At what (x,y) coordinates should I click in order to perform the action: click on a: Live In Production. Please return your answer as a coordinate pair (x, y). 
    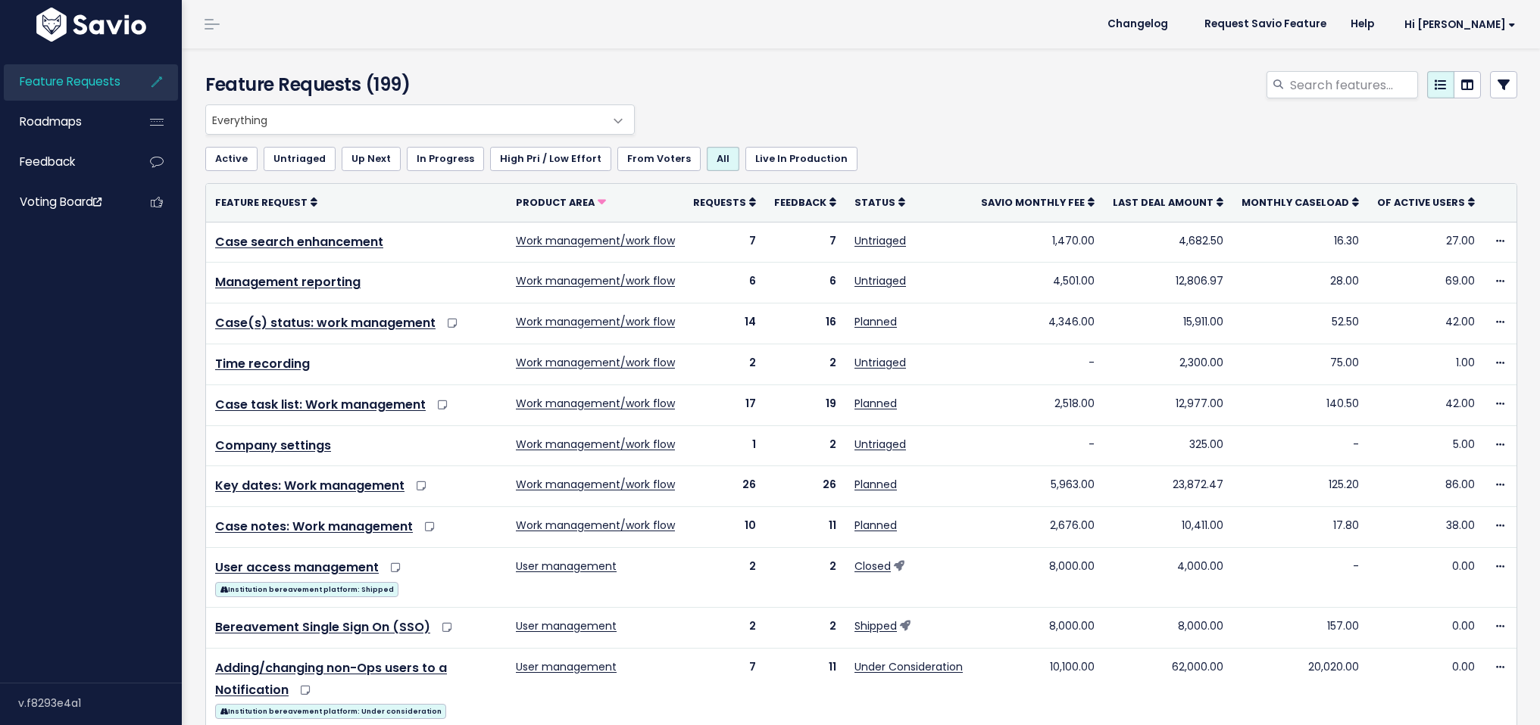
    Looking at the image, I should click on (801, 159).